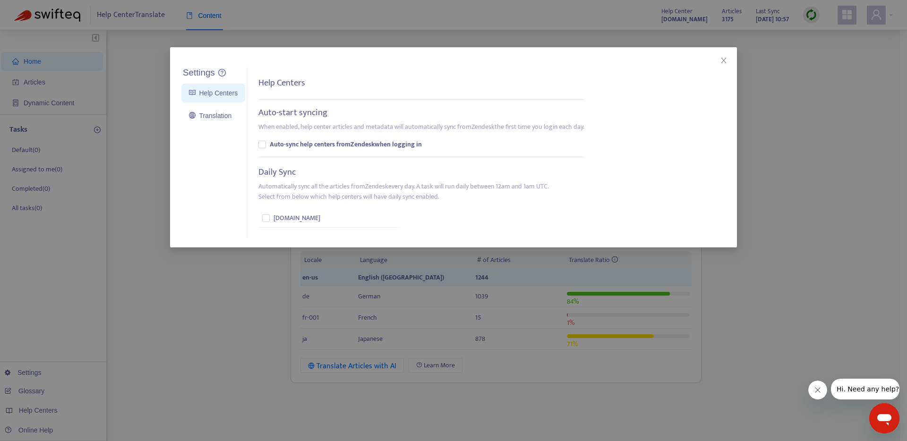 The height and width of the screenshot is (441, 907). Describe the element at coordinates (210, 116) in the screenshot. I see `a: Translation` at that location.